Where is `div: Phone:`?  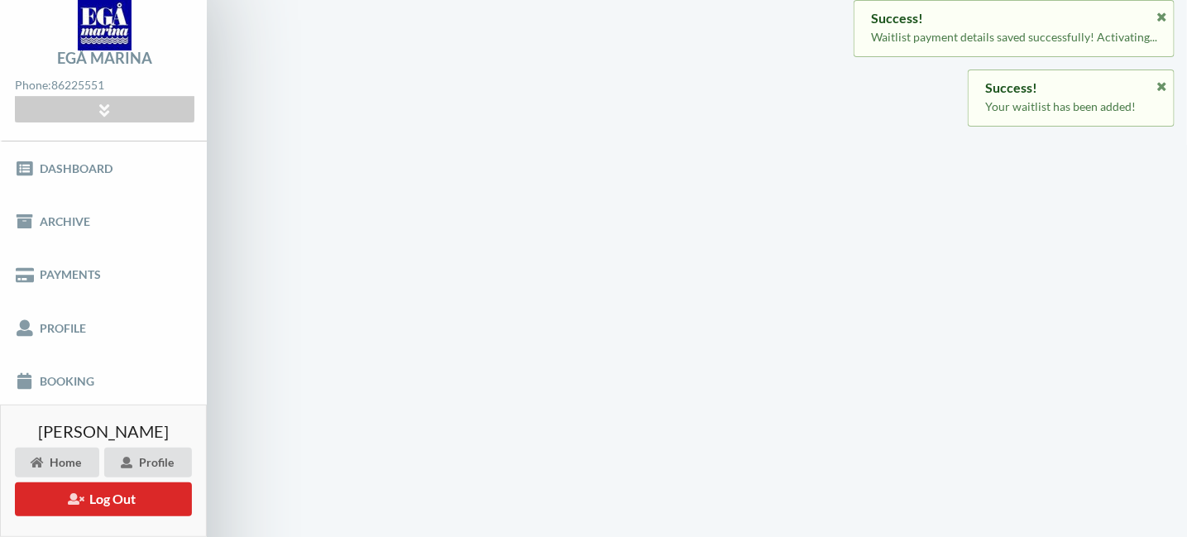 div: Phone: is located at coordinates (104, 85).